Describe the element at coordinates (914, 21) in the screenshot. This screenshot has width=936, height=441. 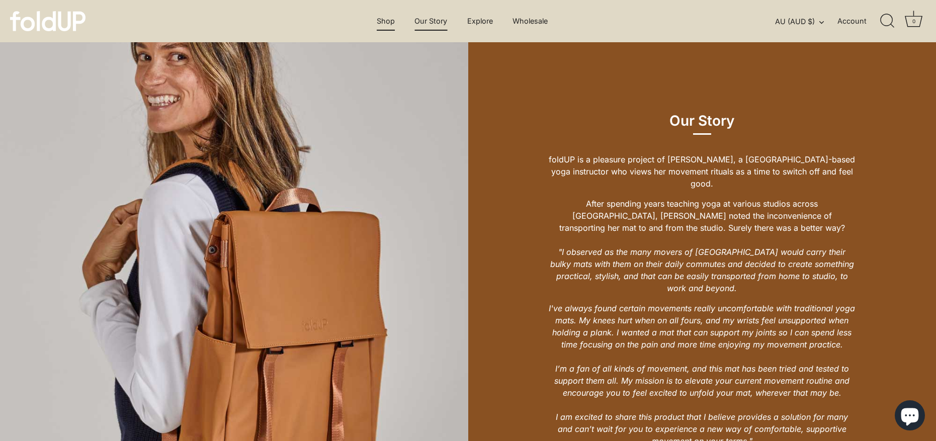
I see `div: 0` at that location.